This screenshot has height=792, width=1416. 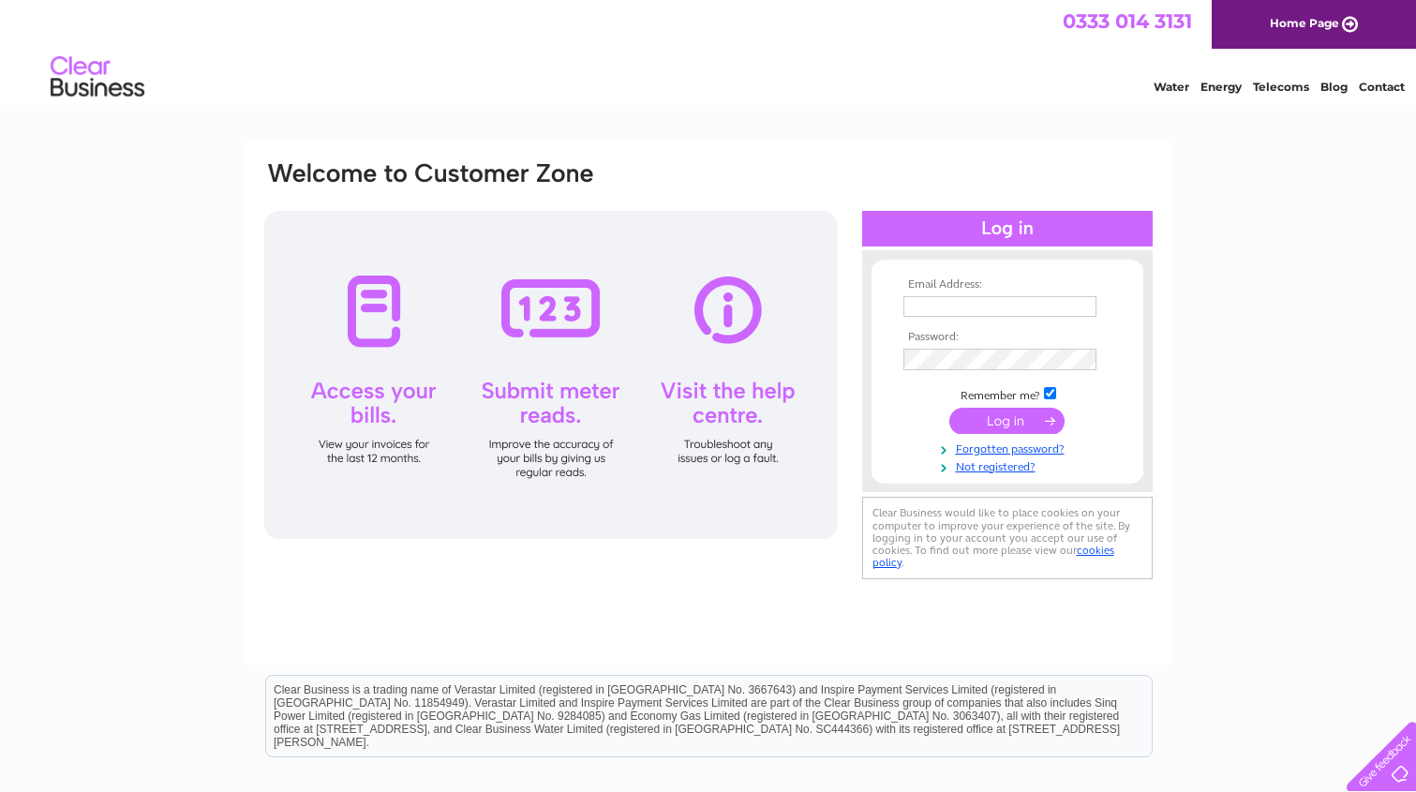 What do you see at coordinates (1171, 86) in the screenshot?
I see `a: Water` at bounding box center [1171, 86].